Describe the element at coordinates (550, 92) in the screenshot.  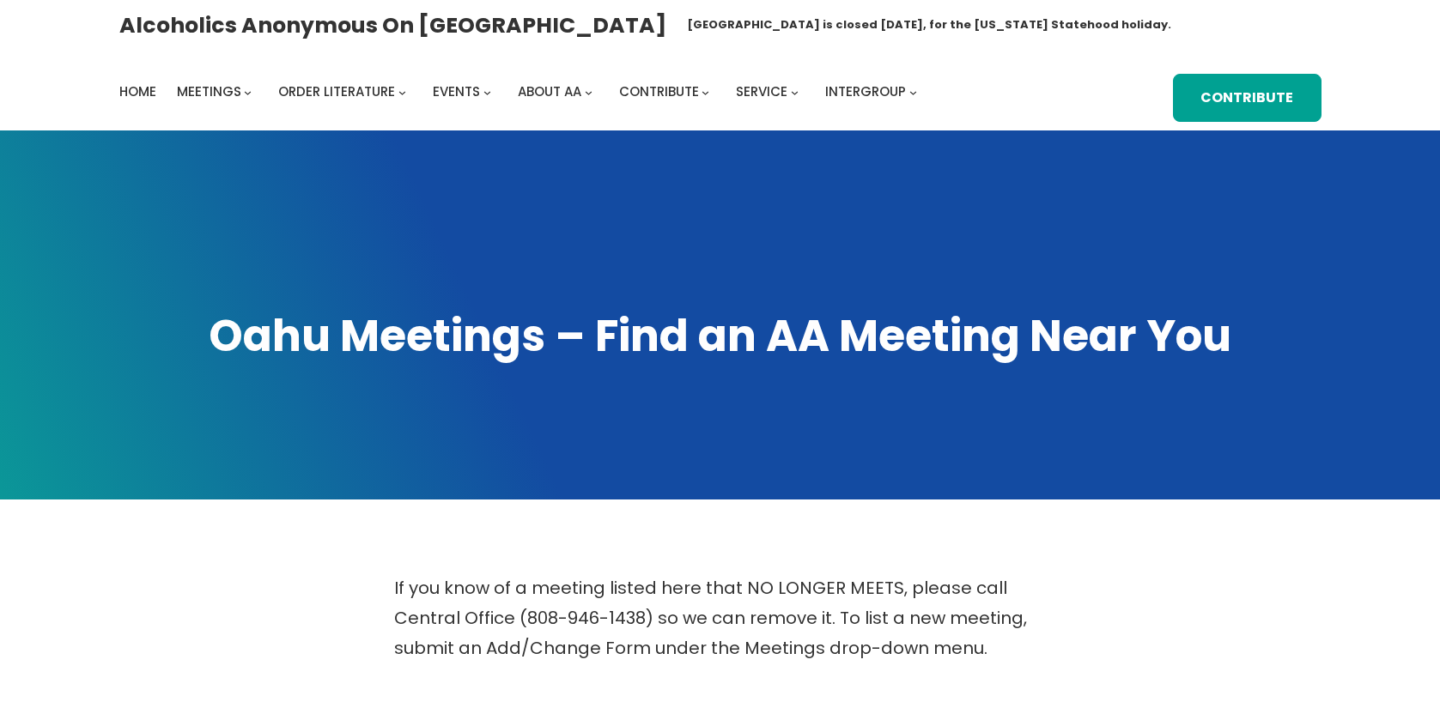
I see `a: About AA` at that location.